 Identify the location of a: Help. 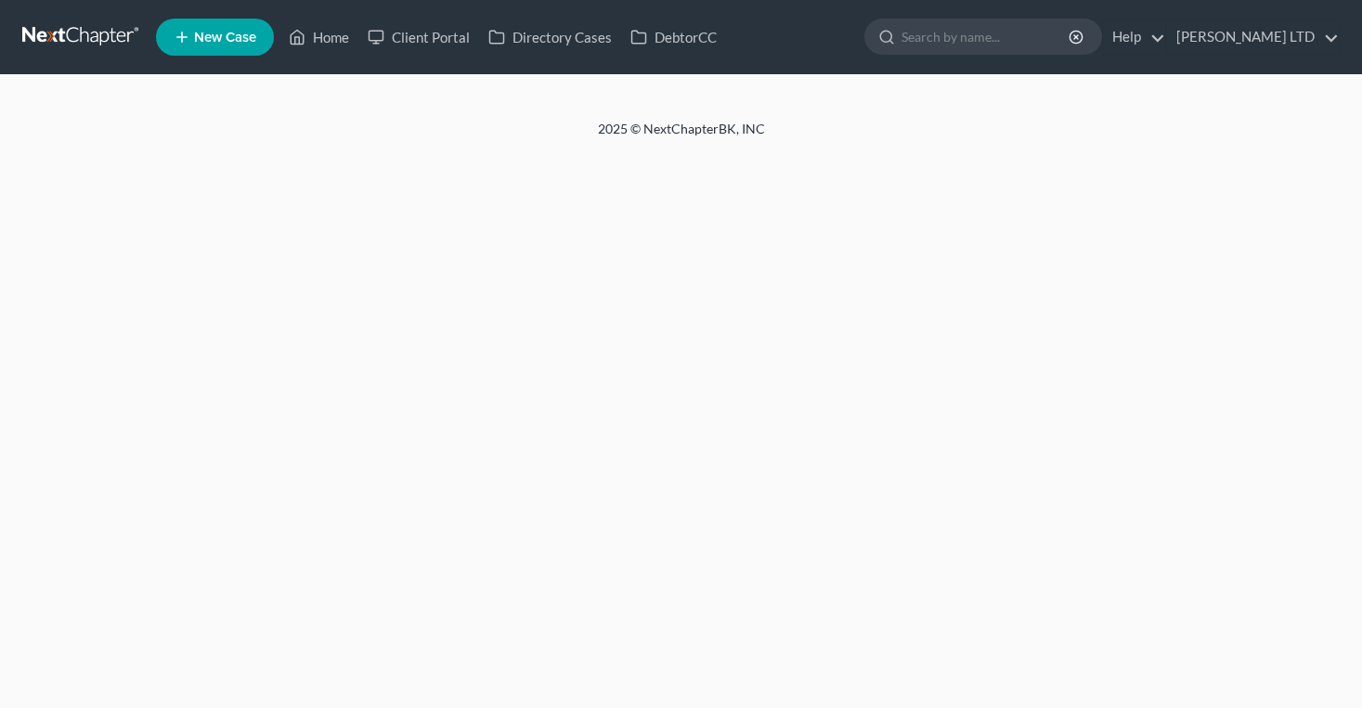
(1133, 37).